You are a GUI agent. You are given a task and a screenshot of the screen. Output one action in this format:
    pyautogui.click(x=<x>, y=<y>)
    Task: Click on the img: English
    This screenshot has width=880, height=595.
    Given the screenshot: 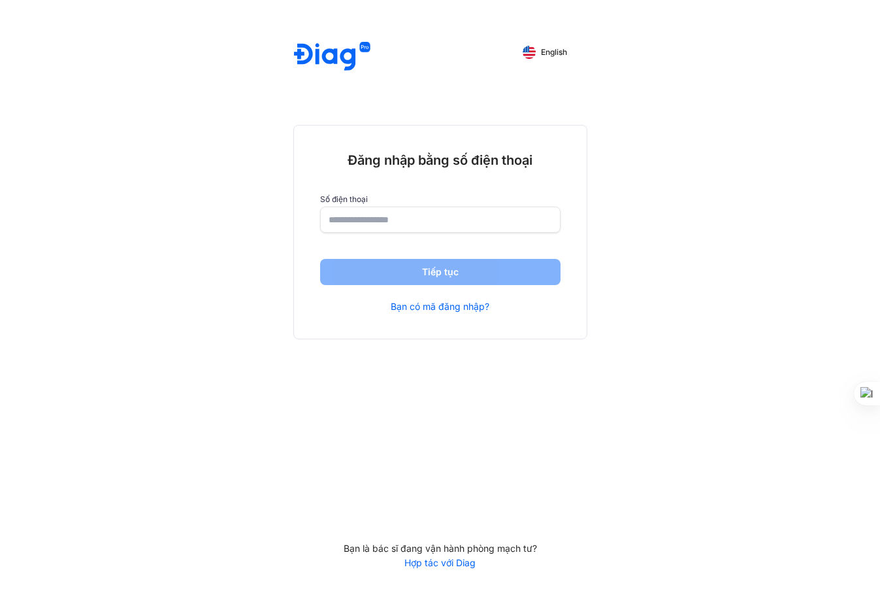 What is the action you would take?
    pyautogui.click(x=529, y=52)
    